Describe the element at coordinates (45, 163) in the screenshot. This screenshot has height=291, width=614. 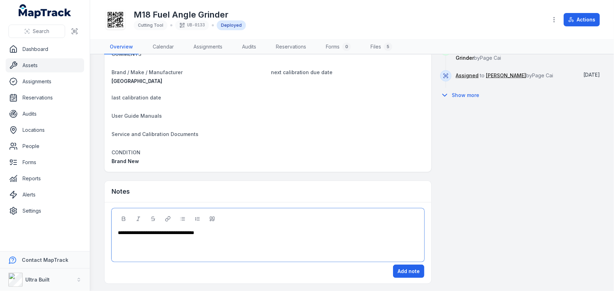
I see `a: Forms` at that location.